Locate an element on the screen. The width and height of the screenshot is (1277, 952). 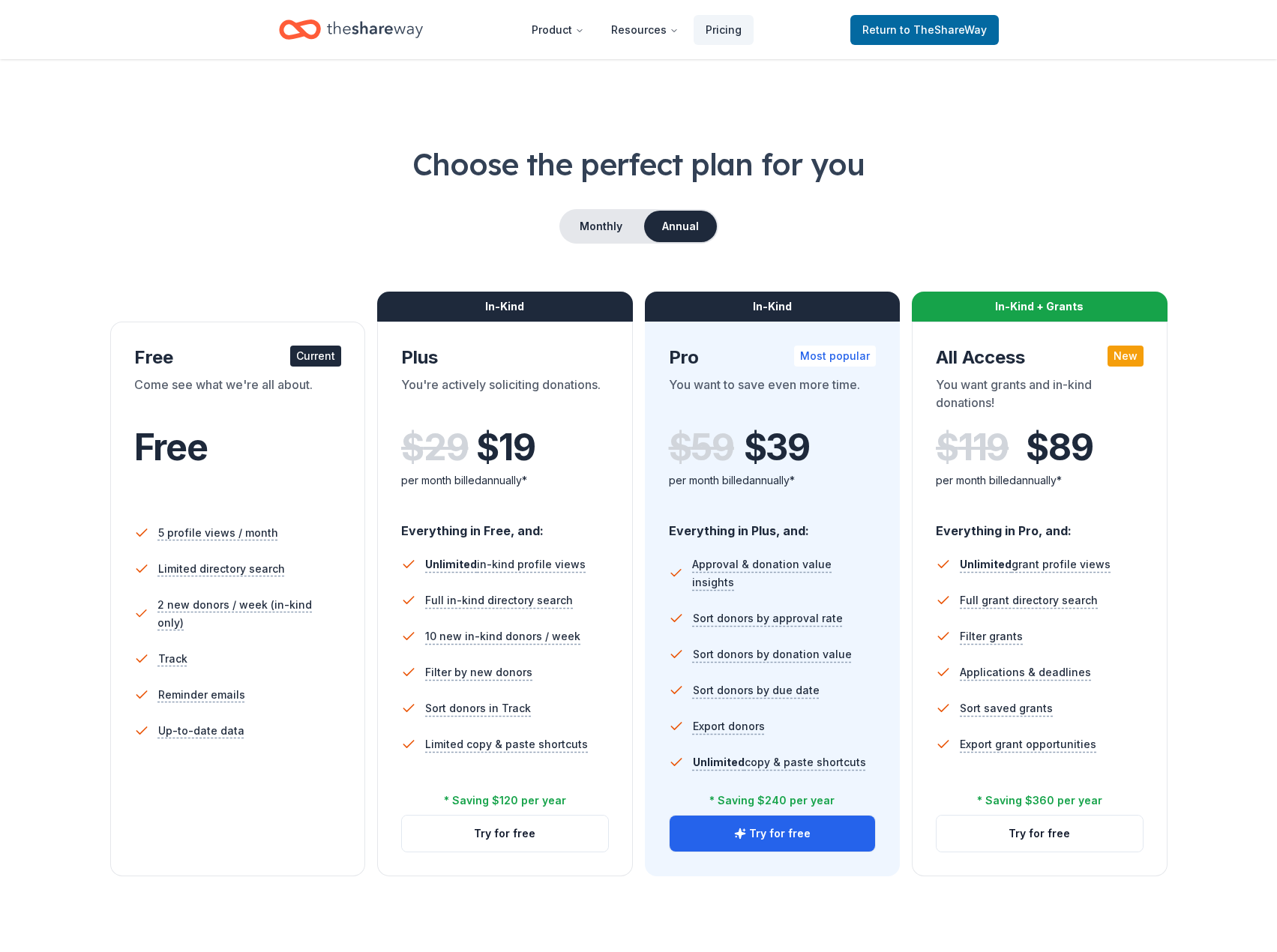
span: $ 39 is located at coordinates (777, 448).